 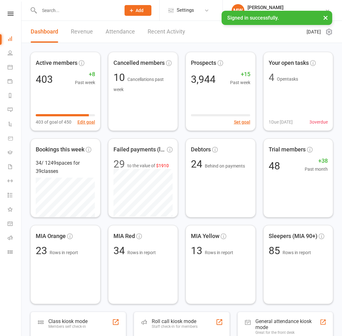 I want to click on span: Debtors, so click(x=201, y=149).